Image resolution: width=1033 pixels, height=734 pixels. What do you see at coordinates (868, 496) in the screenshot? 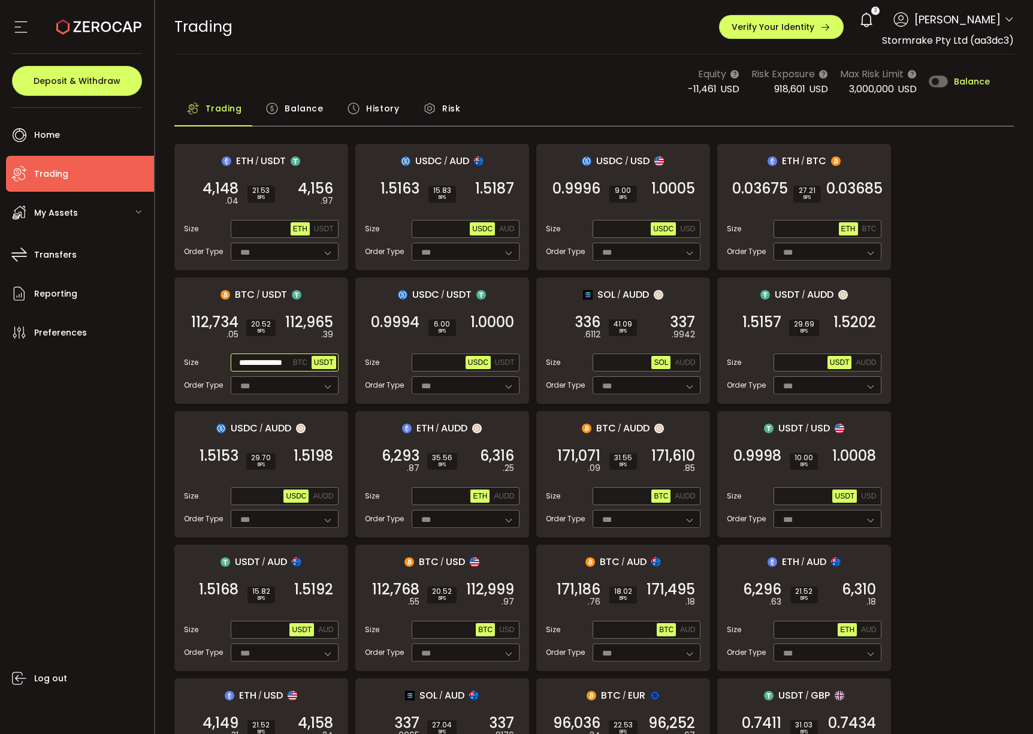
I see `button: USD` at bounding box center [868, 496].